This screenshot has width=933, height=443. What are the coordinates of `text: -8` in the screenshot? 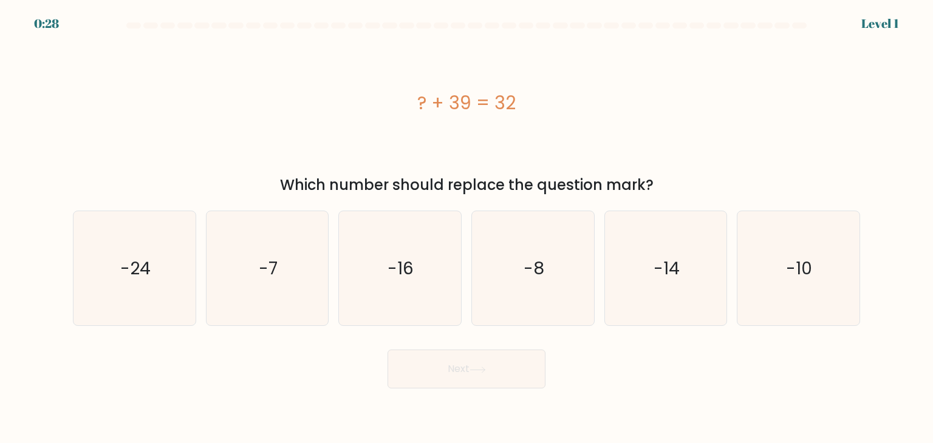 It's located at (534, 268).